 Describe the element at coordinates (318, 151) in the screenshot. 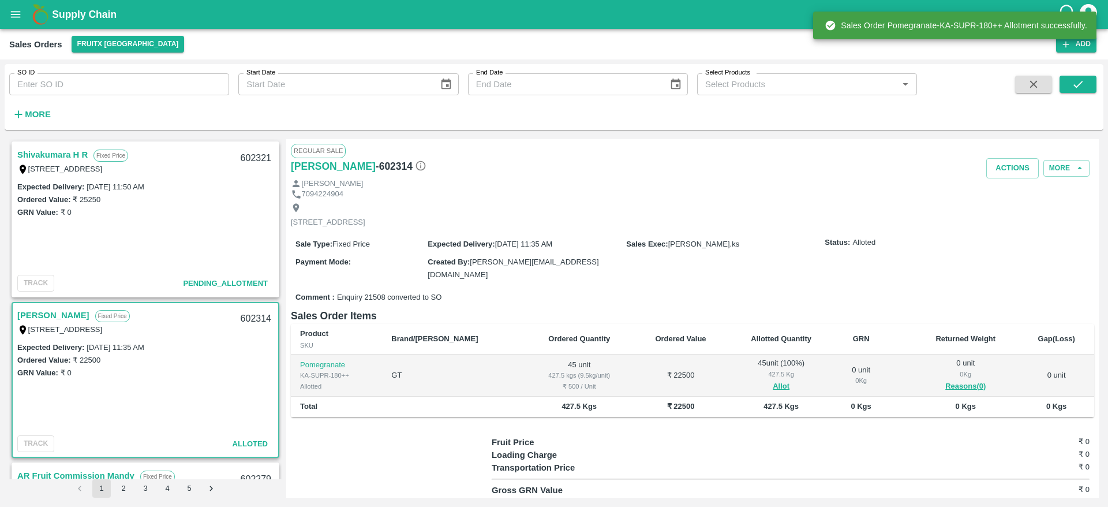

I see `span: Regular Sale` at that location.